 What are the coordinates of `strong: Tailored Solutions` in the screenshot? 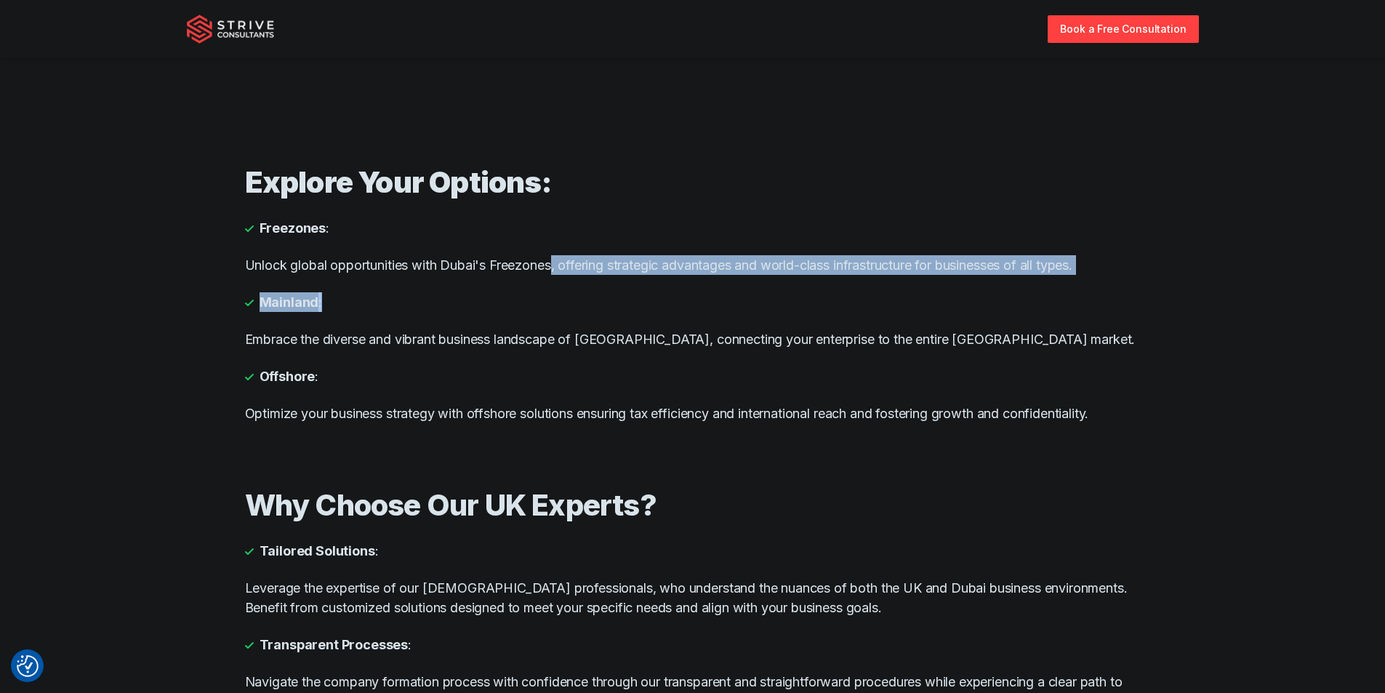 It's located at (317, 550).